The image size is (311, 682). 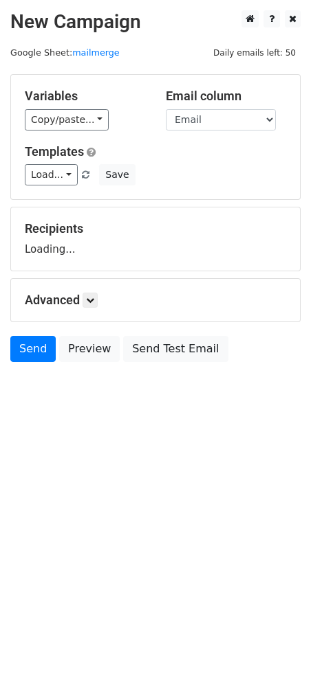 What do you see at coordinates (175, 349) in the screenshot?
I see `a: Send Test Email` at bounding box center [175, 349].